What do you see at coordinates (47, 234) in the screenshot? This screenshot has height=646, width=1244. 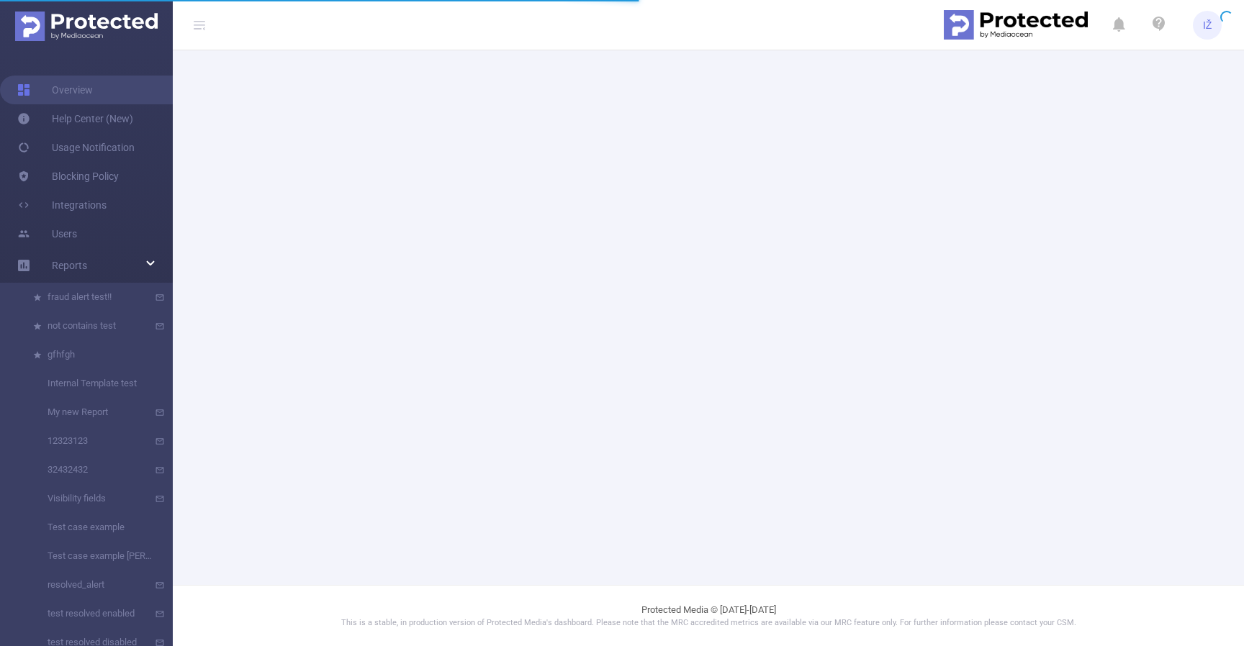 I see `a: Users` at bounding box center [47, 234].